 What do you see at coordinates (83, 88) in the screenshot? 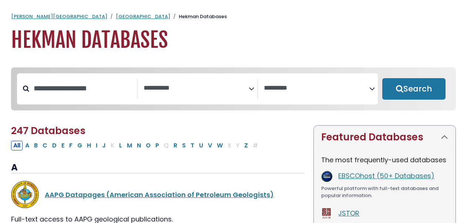
I see `input: Search database by title or keyword` at bounding box center [83, 88].